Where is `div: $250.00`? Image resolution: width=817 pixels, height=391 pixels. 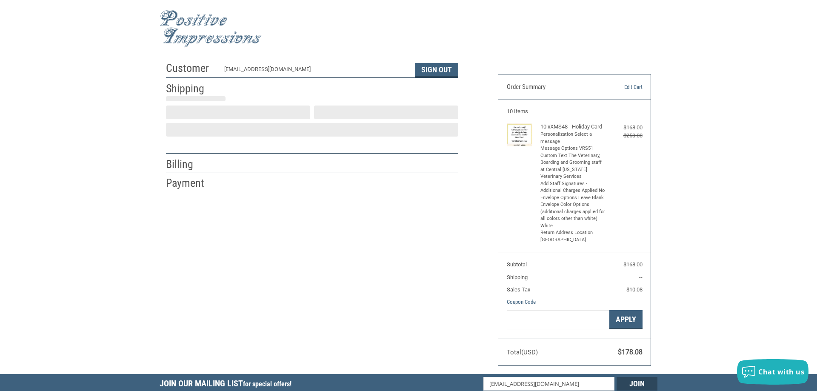 div: $250.00 is located at coordinates (626, 136).